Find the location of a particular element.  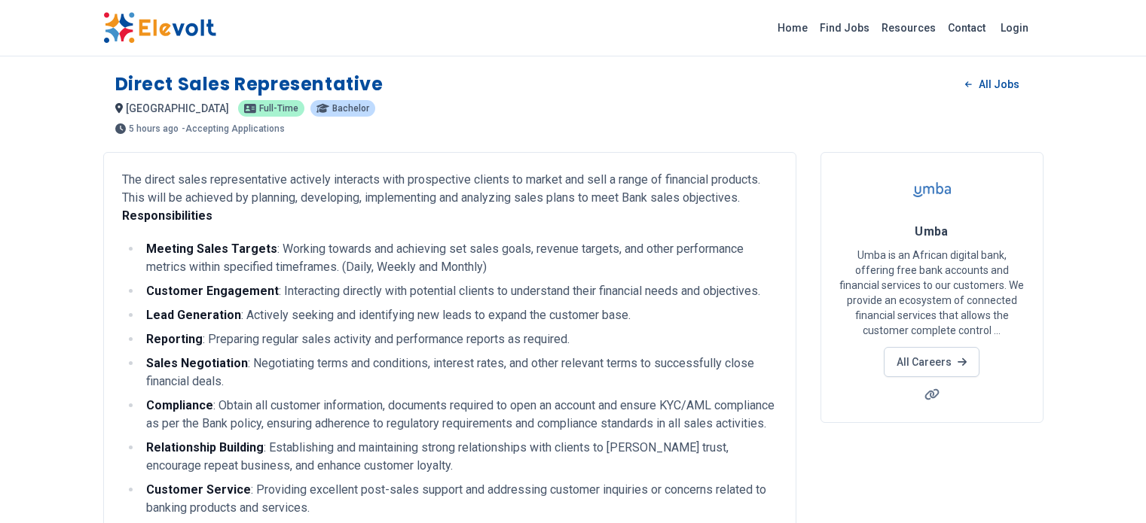

a: Home is located at coordinates (792, 28).